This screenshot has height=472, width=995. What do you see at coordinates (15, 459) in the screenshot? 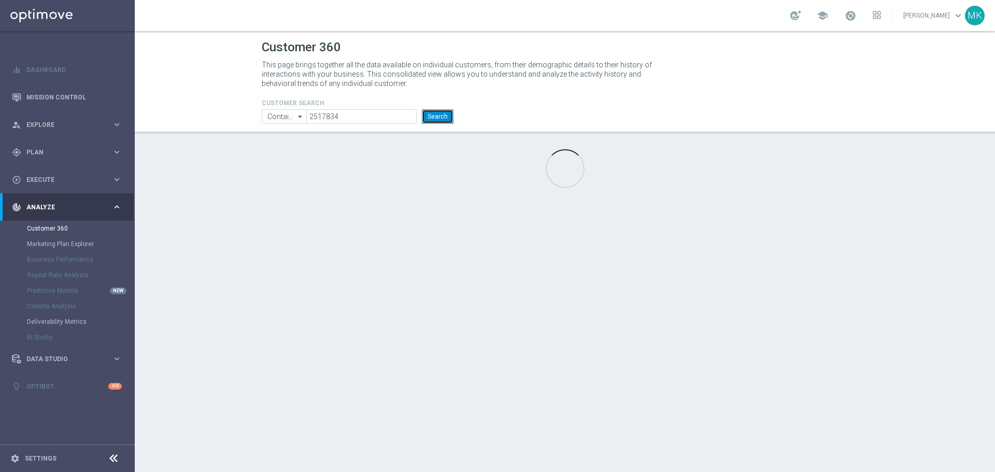
I see `i: settings` at bounding box center [15, 459].